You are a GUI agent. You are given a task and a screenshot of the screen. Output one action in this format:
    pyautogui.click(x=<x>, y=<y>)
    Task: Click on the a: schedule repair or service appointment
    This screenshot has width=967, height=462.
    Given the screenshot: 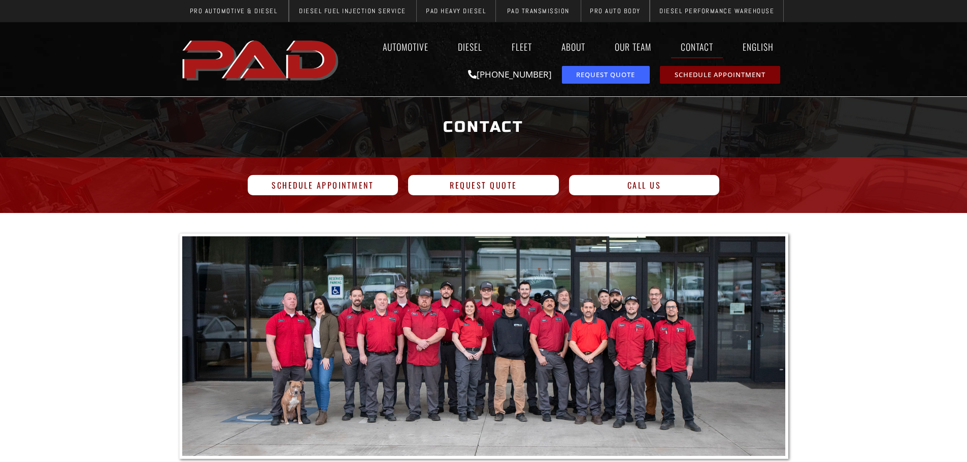 What is the action you would take?
    pyautogui.click(x=720, y=75)
    